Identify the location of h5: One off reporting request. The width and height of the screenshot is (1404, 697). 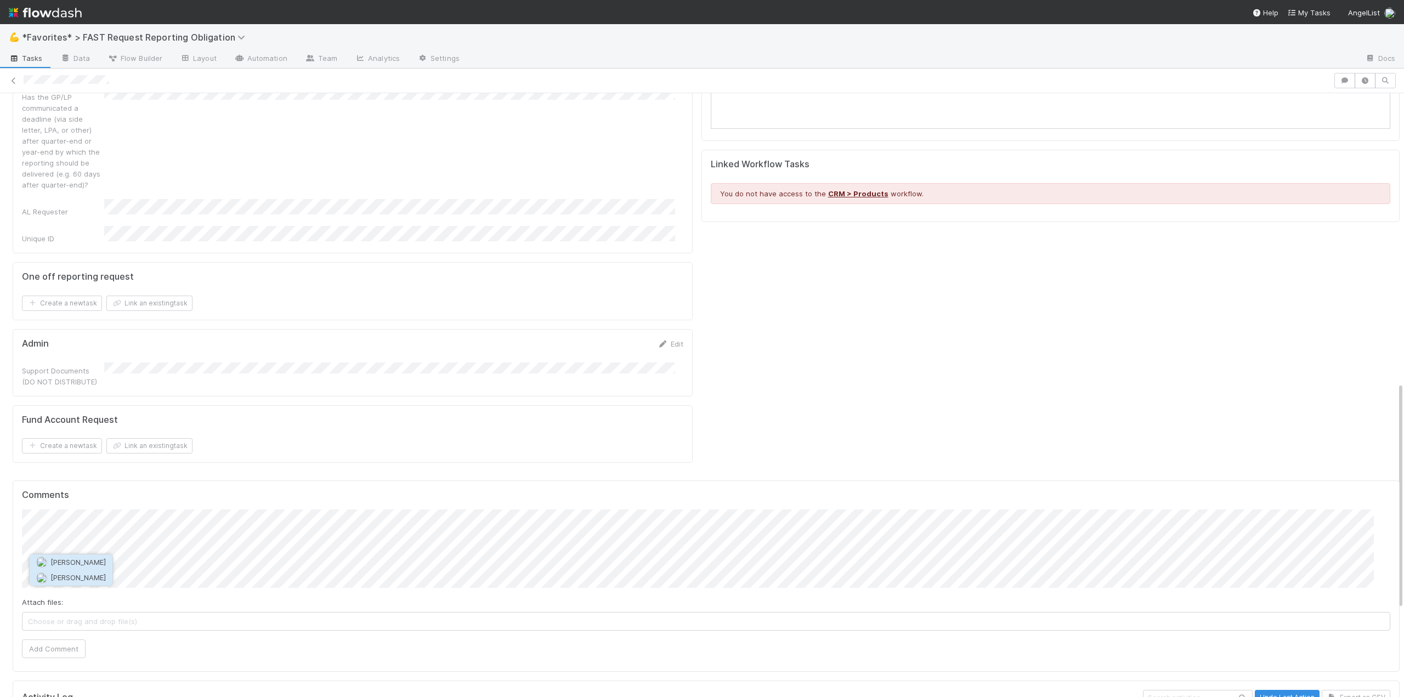
(78, 277).